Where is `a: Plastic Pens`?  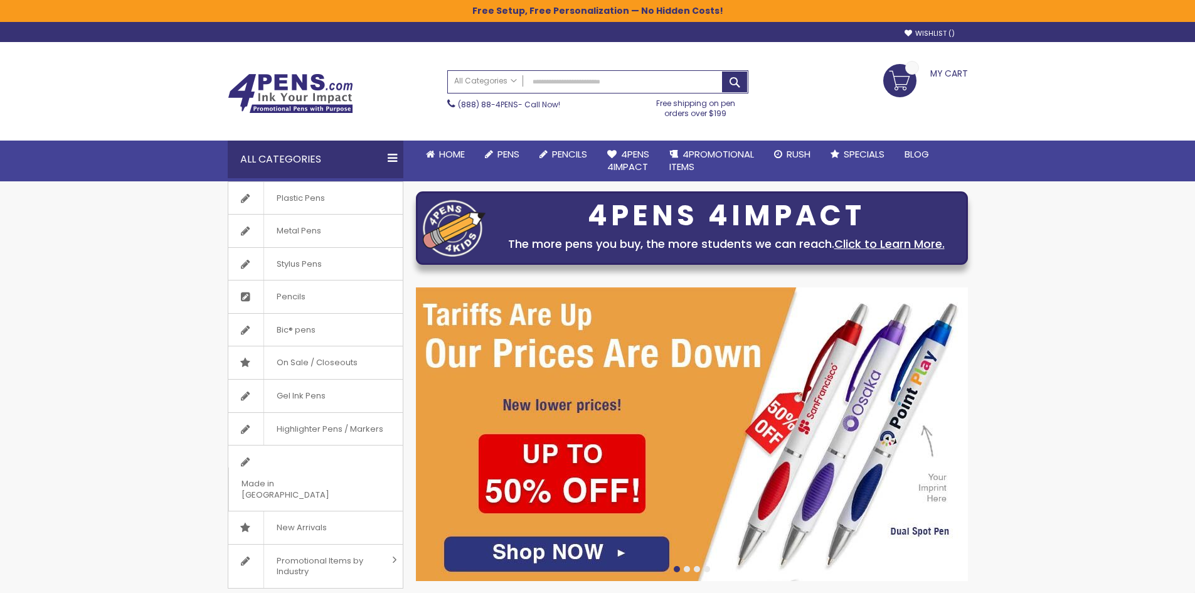
a: Plastic Pens is located at coordinates (315, 198).